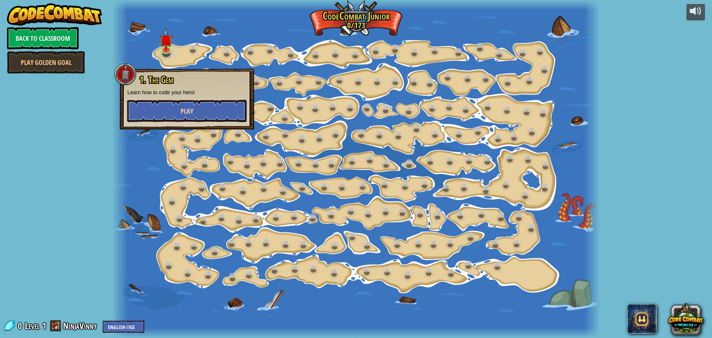 Image resolution: width=712 pixels, height=338 pixels. What do you see at coordinates (187, 111) in the screenshot?
I see `button: Play` at bounding box center [187, 111].